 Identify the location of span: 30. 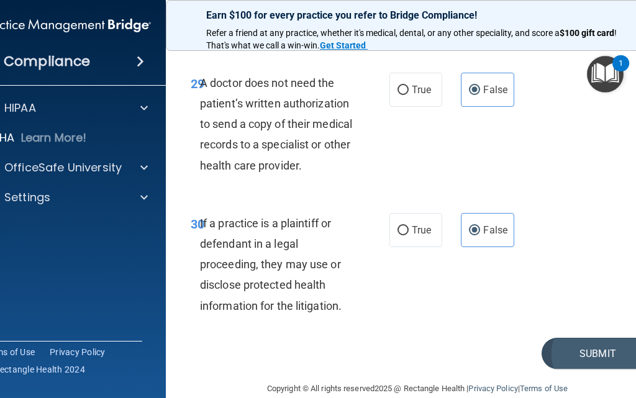
(197, 224).